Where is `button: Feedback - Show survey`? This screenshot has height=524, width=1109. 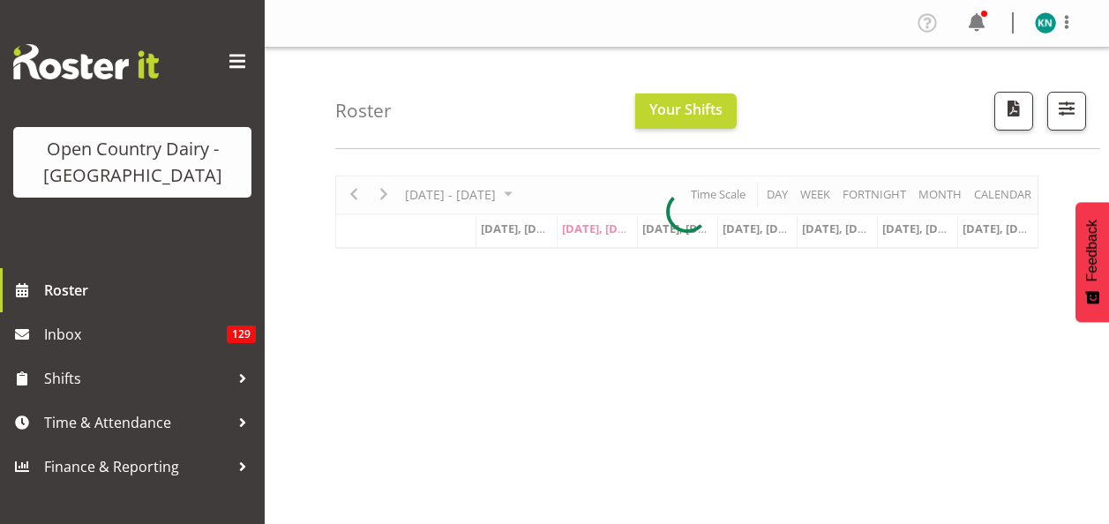
button: Feedback - Show survey is located at coordinates (1092, 262).